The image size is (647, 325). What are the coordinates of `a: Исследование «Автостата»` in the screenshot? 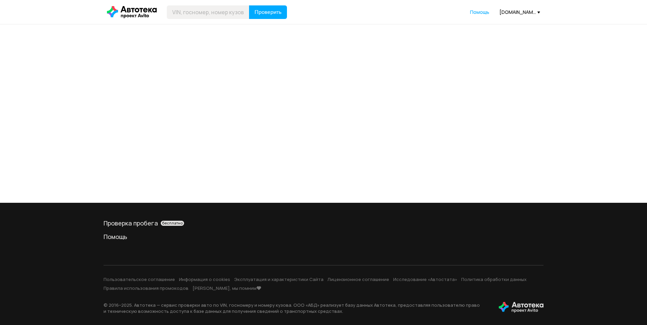 It's located at (425, 279).